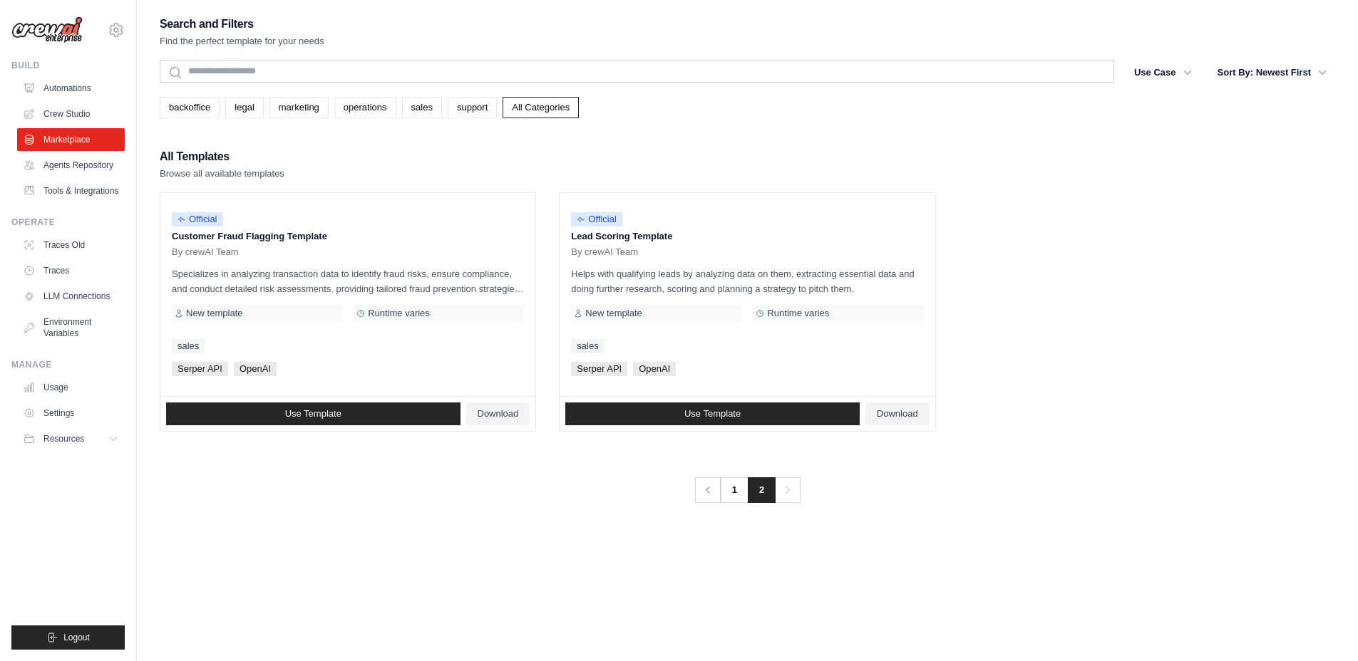 This screenshot has width=1358, height=661. I want to click on p: Specializes in analyzing transaction data to identify fraud risks, ensure compliance, and conduct..., so click(348, 282).